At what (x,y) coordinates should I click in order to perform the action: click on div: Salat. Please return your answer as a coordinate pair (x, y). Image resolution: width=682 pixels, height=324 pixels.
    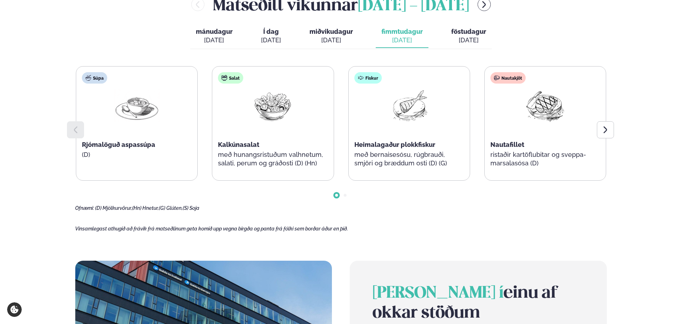
    Looking at the image, I should click on (230, 78).